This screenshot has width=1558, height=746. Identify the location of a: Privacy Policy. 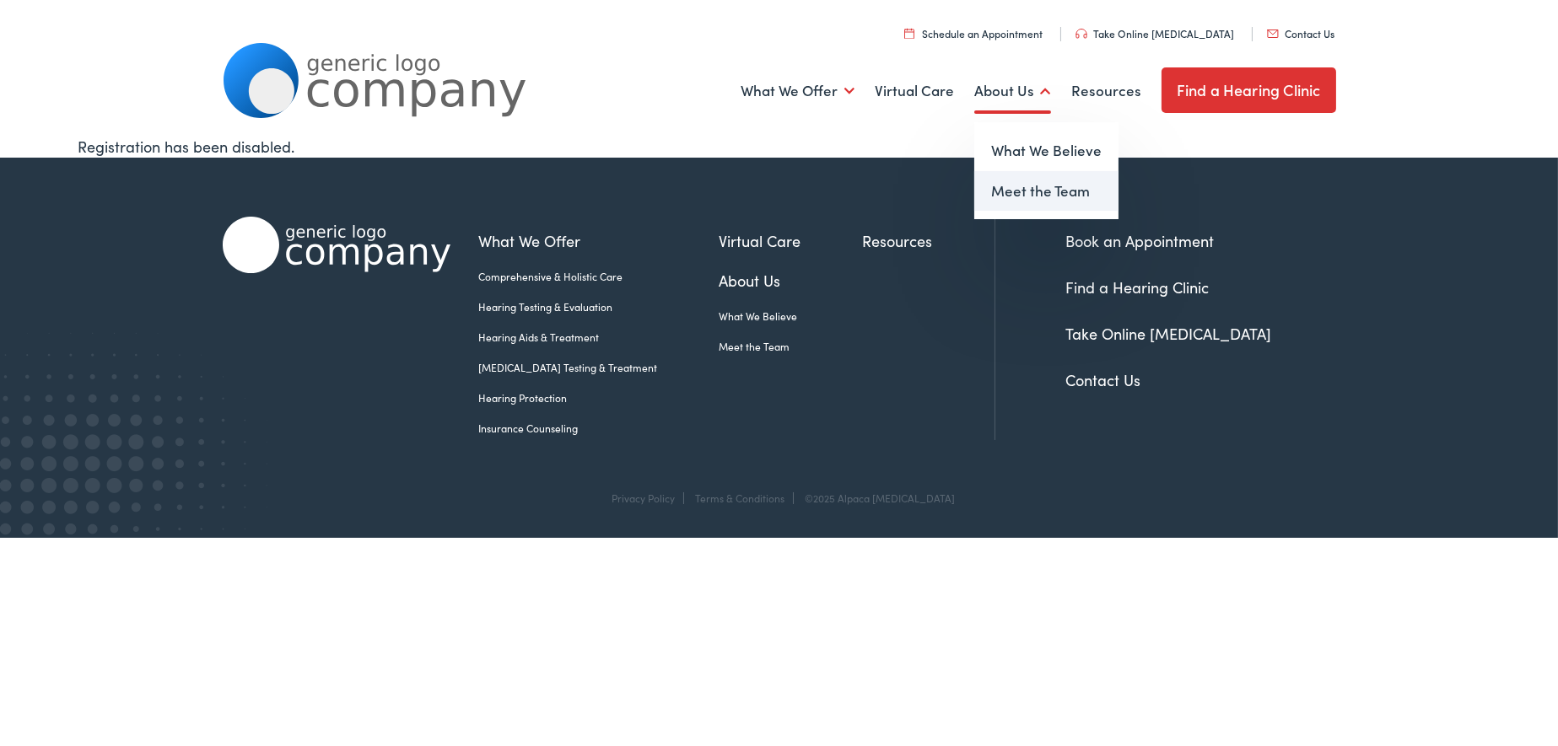
(643, 498).